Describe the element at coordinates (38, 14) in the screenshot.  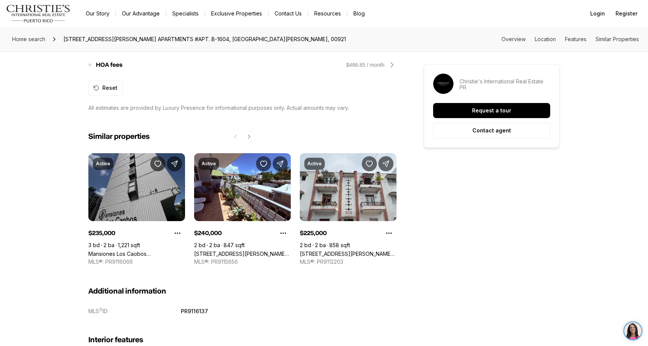
I see `a: logo` at that location.